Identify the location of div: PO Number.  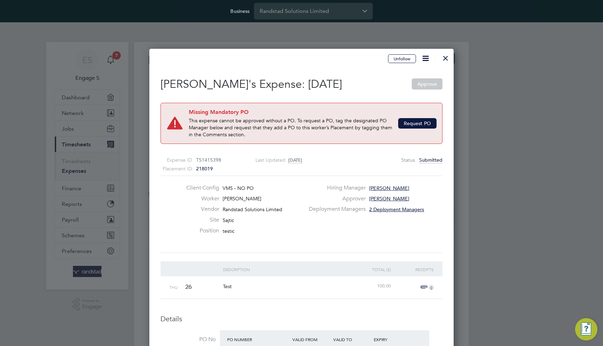
(258, 340).